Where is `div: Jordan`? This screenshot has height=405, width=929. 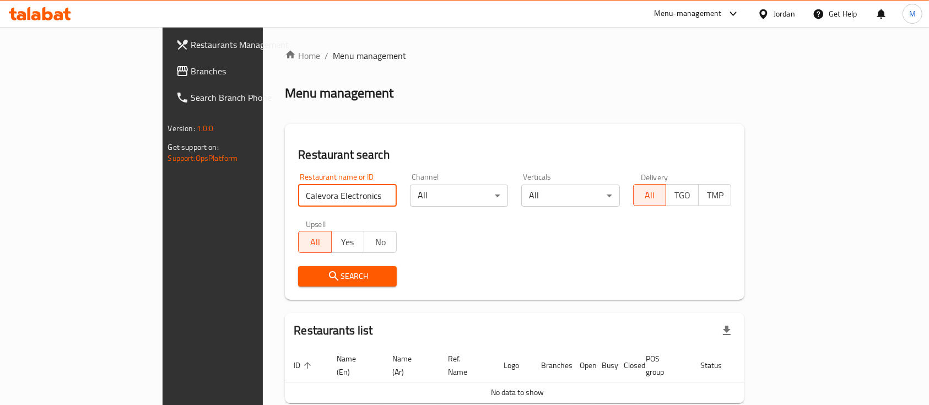
div: Jordan is located at coordinates (784, 14).